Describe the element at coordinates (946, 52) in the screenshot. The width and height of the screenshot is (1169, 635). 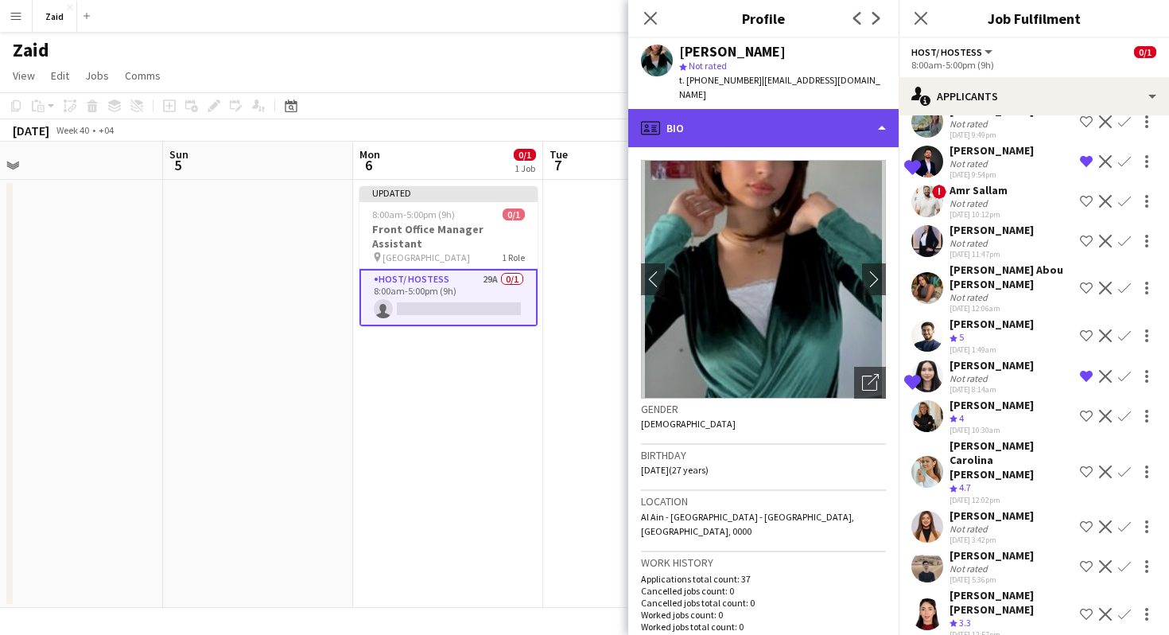
I see `span: Host/ Hostess` at that location.